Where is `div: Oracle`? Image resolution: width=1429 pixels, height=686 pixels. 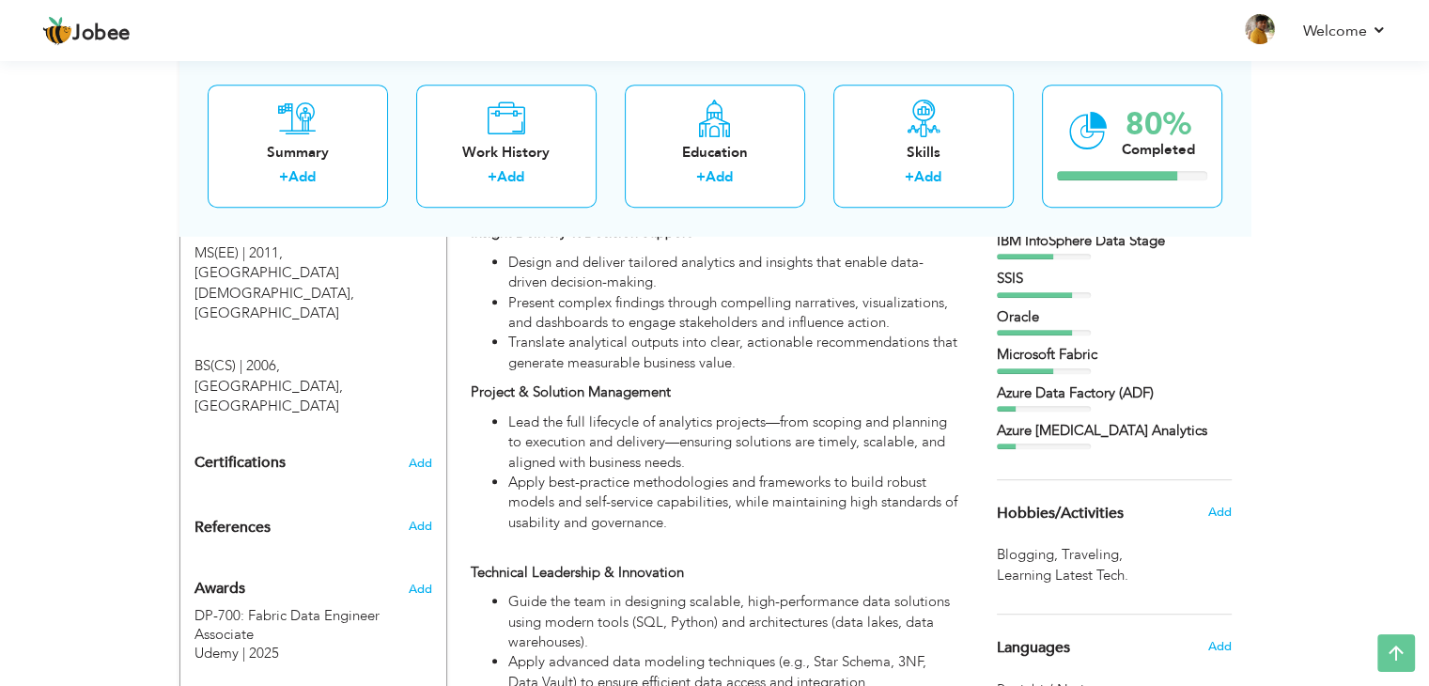
div: Oracle is located at coordinates (1114, 317).